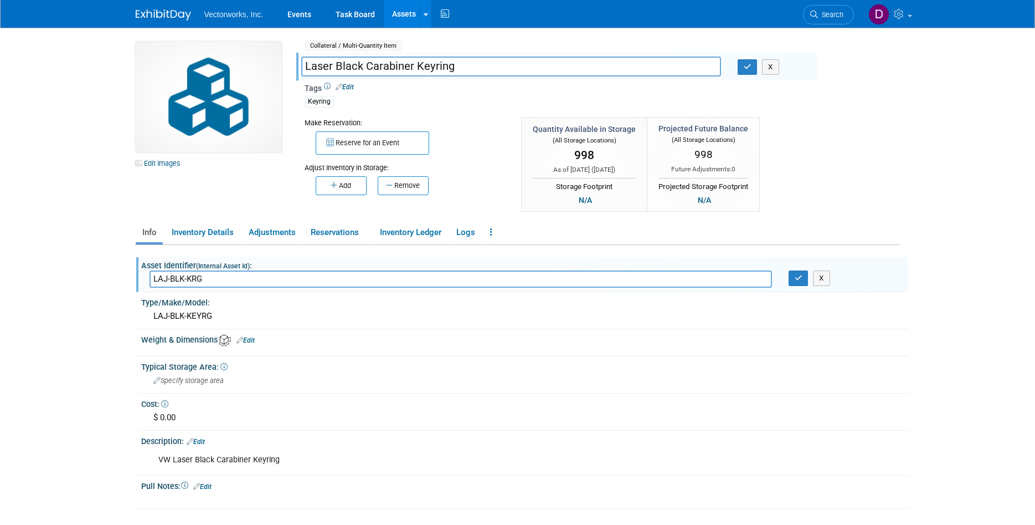  What do you see at coordinates (223, 266) in the screenshot?
I see `small: (Internal Asset Id)` at bounding box center [223, 266].